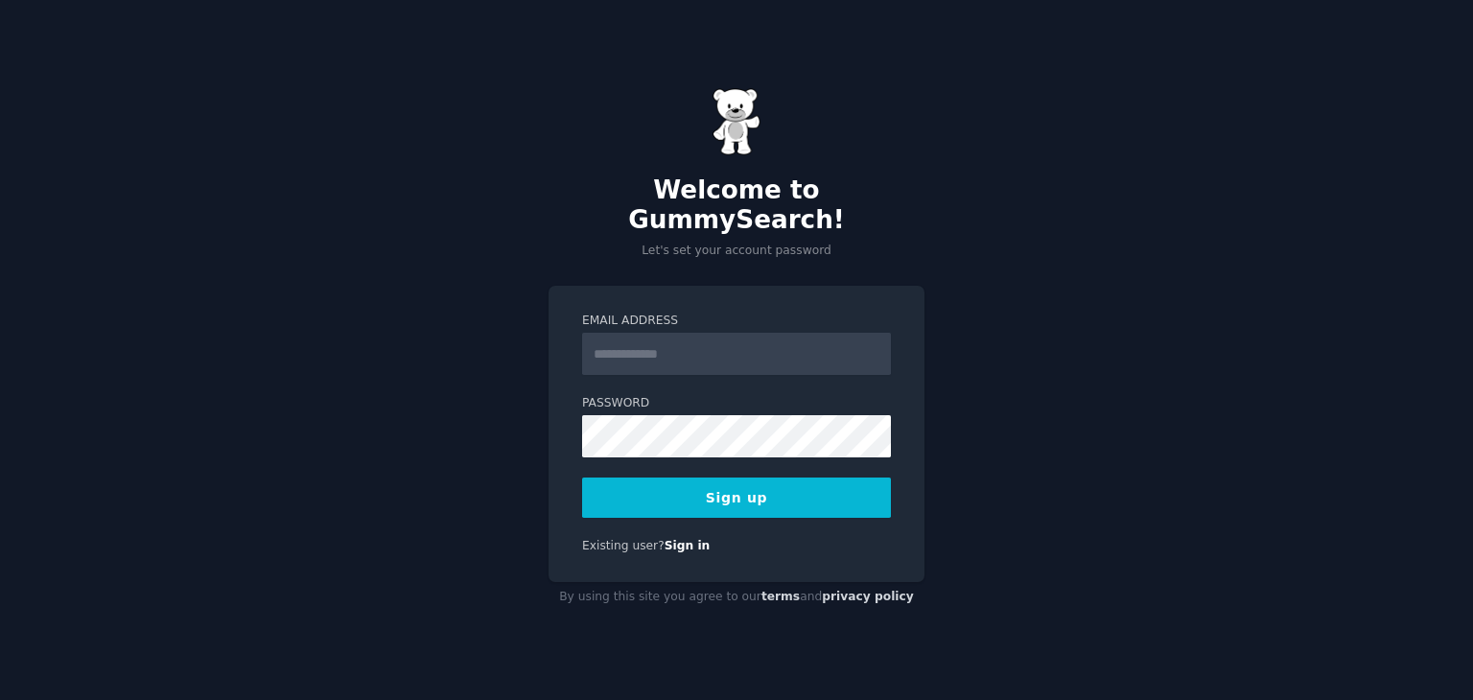 This screenshot has width=1473, height=700. Describe the element at coordinates (737, 598) in the screenshot. I see `div: By using this site you agree to our and` at that location.